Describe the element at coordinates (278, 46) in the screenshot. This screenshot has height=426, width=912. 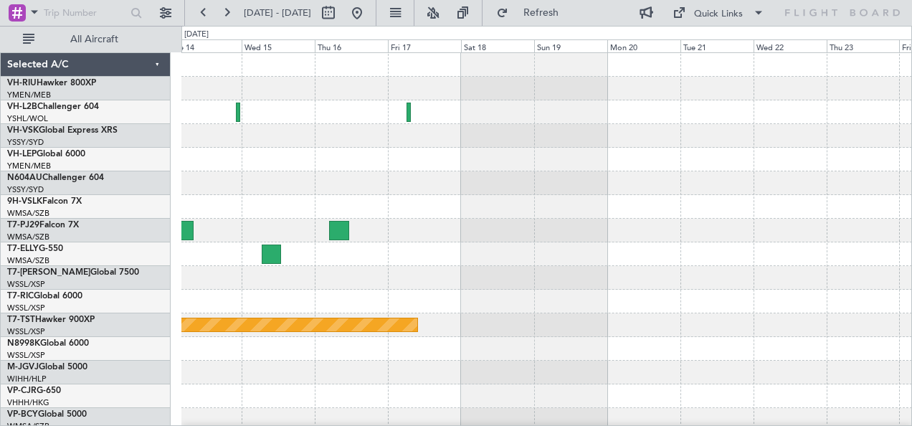
I see `div: Wed 15` at that location.